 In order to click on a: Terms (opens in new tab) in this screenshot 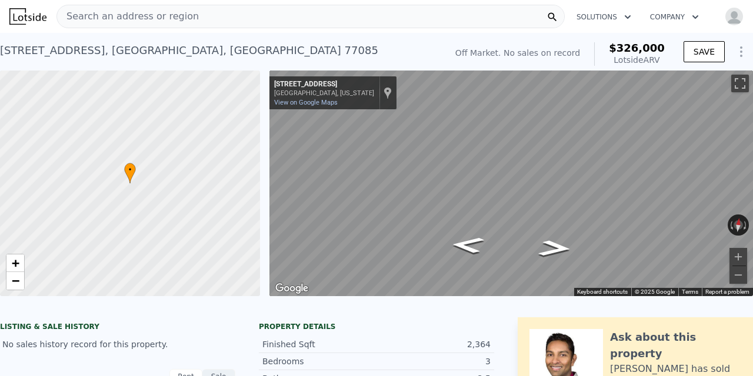, I will do `click(690, 292)`.